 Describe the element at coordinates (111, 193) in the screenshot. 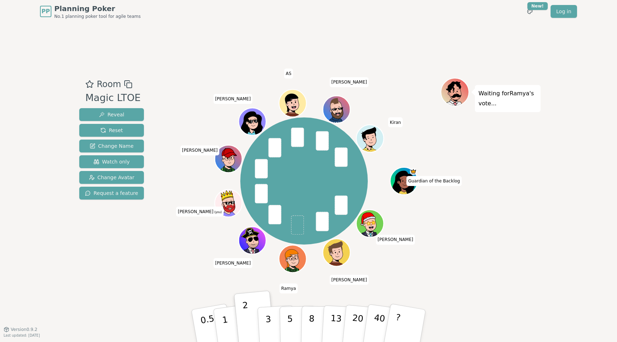

I see `span: Request a feature` at that location.